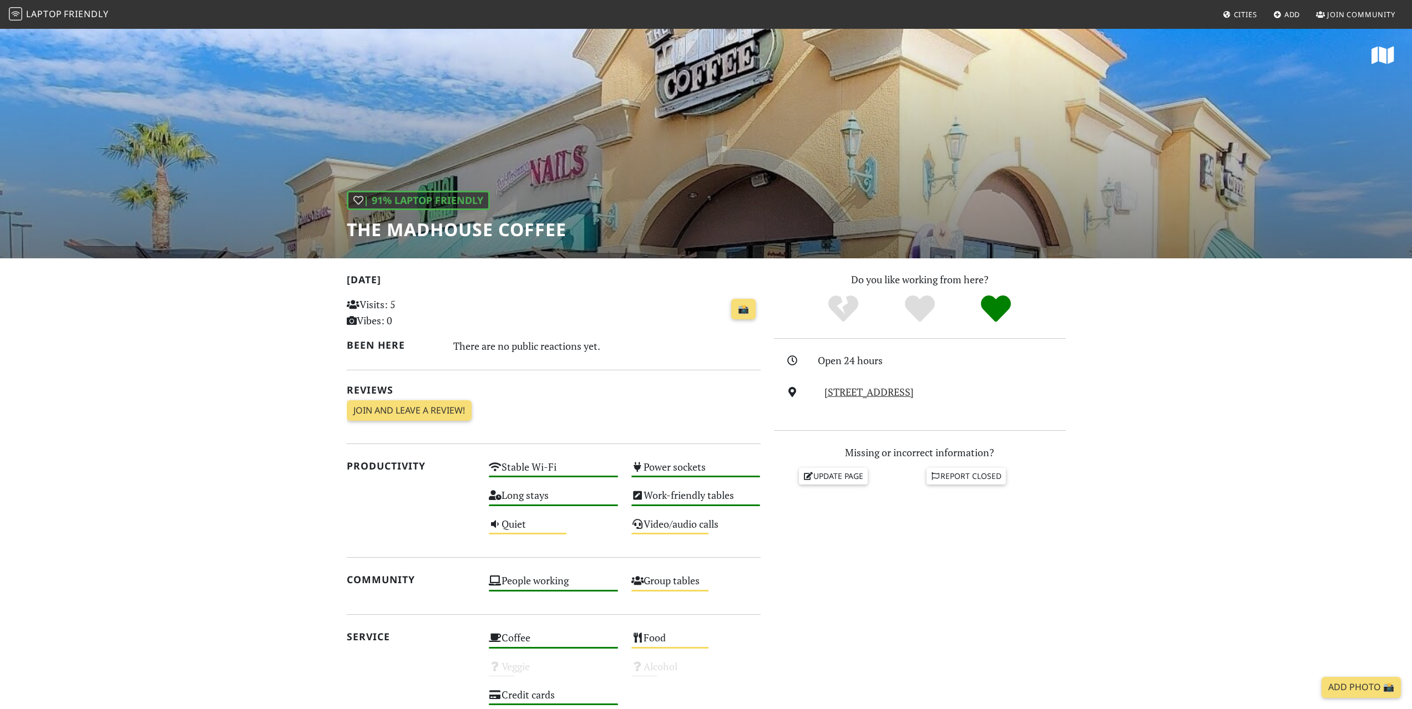 This screenshot has height=709, width=1412. Describe the element at coordinates (553, 672) in the screenshot. I see `div: Veggie` at that location.